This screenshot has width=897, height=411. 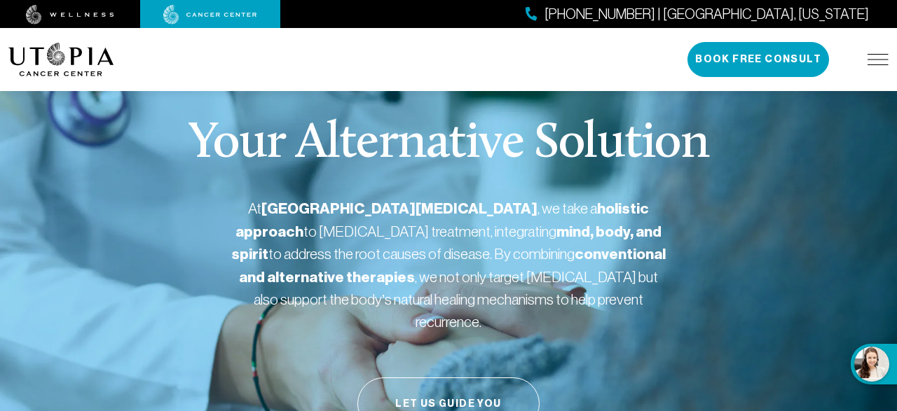 What do you see at coordinates (70, 15) in the screenshot?
I see `img: wellness` at bounding box center [70, 15].